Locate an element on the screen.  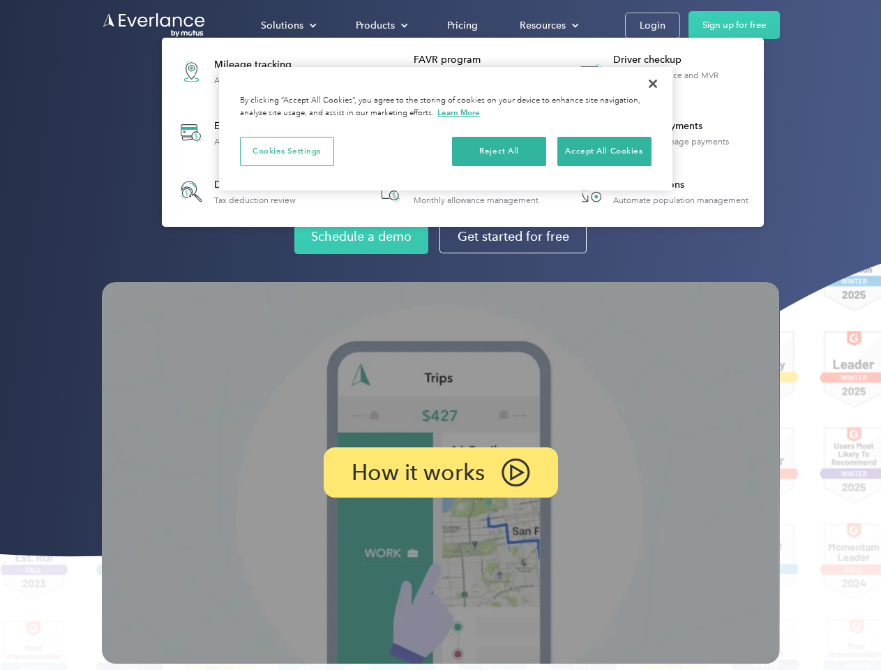
div: Pricing is located at coordinates (463, 25).